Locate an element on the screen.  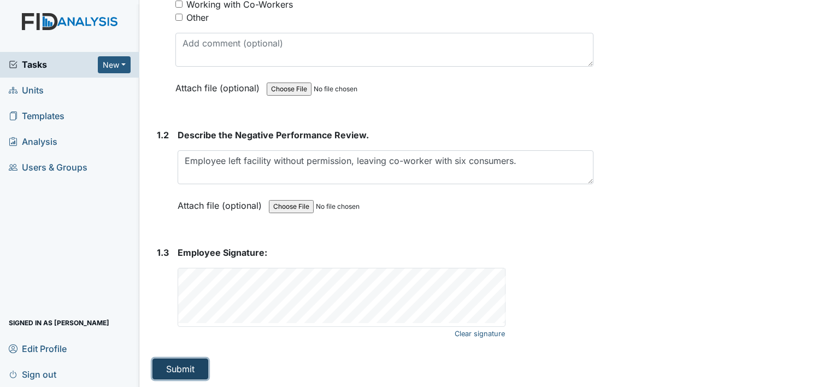
button: Submit is located at coordinates (180, 369).